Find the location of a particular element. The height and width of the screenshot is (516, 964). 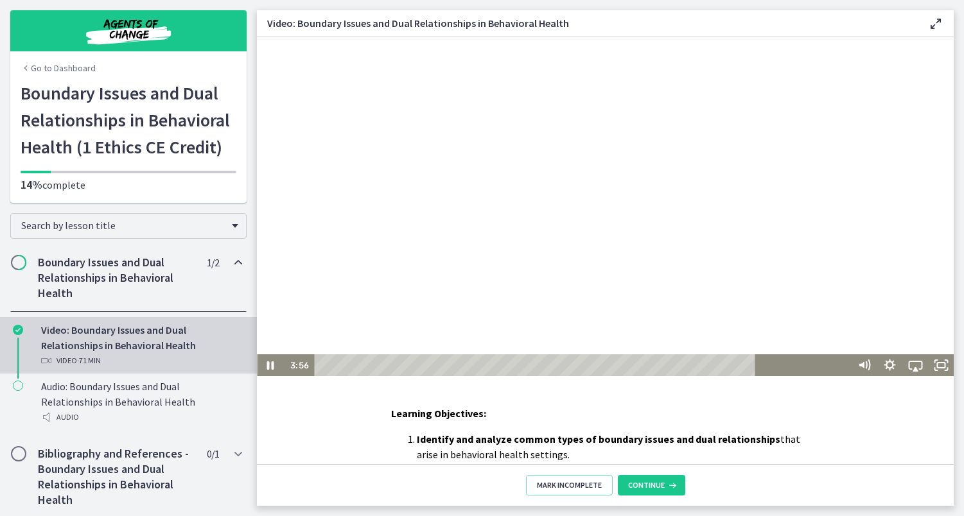

button: Continue is located at coordinates (651, 486).